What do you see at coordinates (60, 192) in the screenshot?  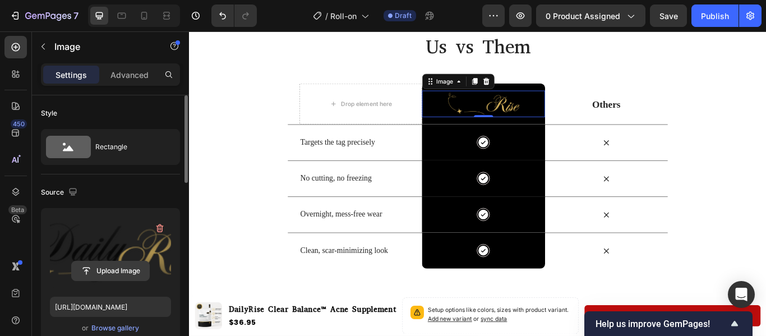 I see `div: Source` at bounding box center [60, 192].